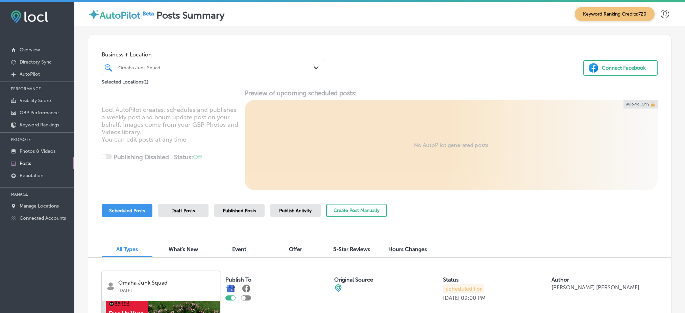 The width and height of the screenshot is (685, 313). Describe the element at coordinates (183, 211) in the screenshot. I see `span: Draft Posts` at that location.